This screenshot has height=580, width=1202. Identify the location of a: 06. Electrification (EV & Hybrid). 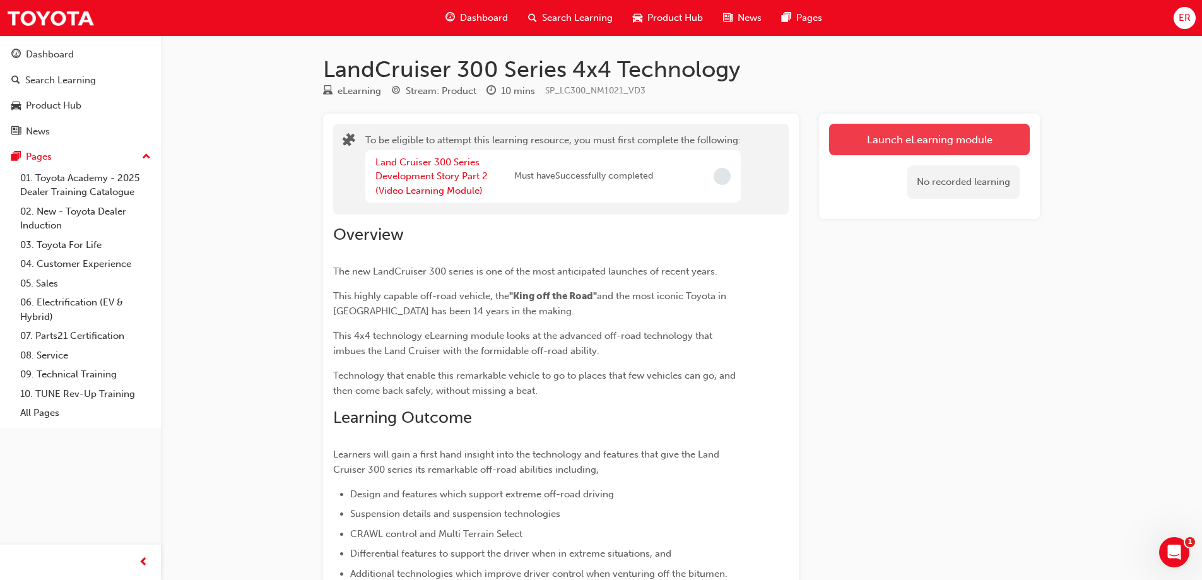
(85, 309).